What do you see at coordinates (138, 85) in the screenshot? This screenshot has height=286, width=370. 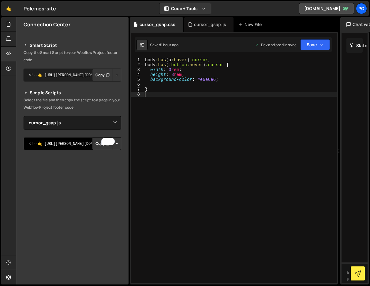 I see `div: 6` at bounding box center [138, 85].